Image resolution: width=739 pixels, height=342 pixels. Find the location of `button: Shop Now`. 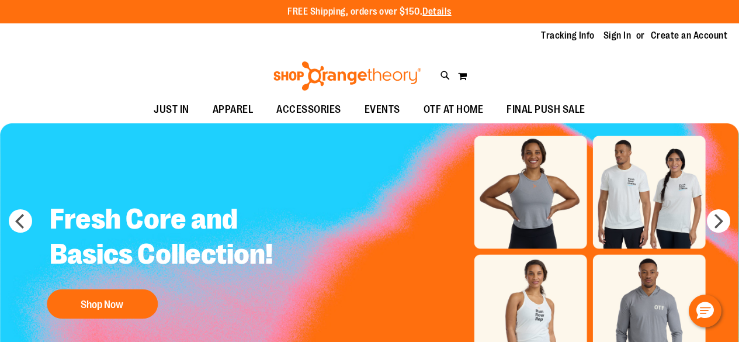

button: Shop Now is located at coordinates (102, 304).